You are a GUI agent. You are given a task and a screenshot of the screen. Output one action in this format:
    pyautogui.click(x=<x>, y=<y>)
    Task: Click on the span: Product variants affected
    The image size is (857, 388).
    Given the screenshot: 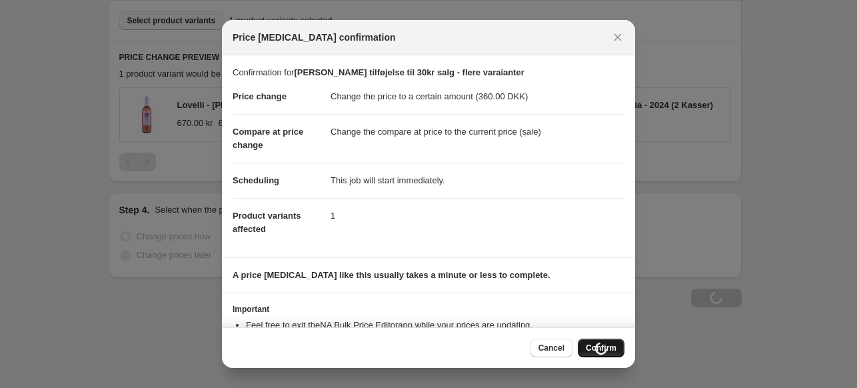 What is the action you would take?
    pyautogui.click(x=267, y=222)
    